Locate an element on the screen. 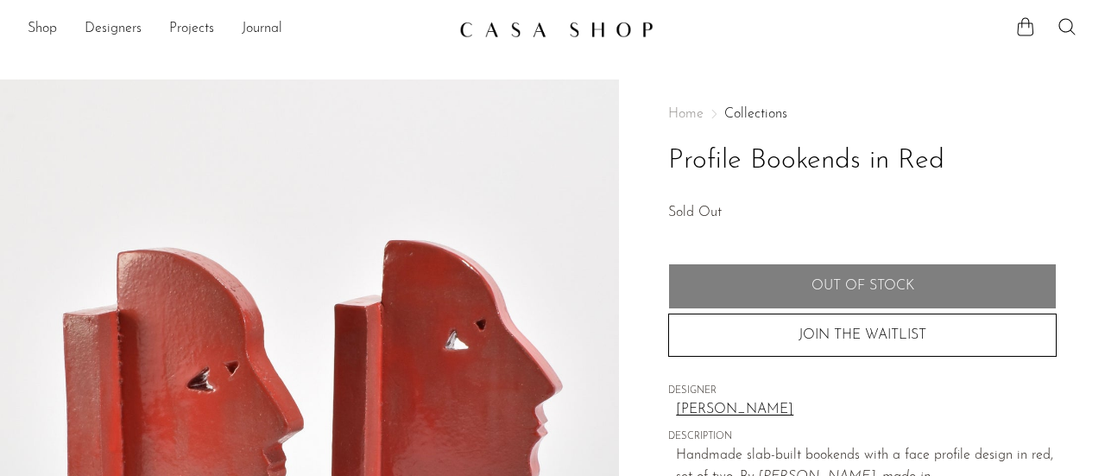 The width and height of the screenshot is (1105, 476). button: Add to cart is located at coordinates (862, 286).